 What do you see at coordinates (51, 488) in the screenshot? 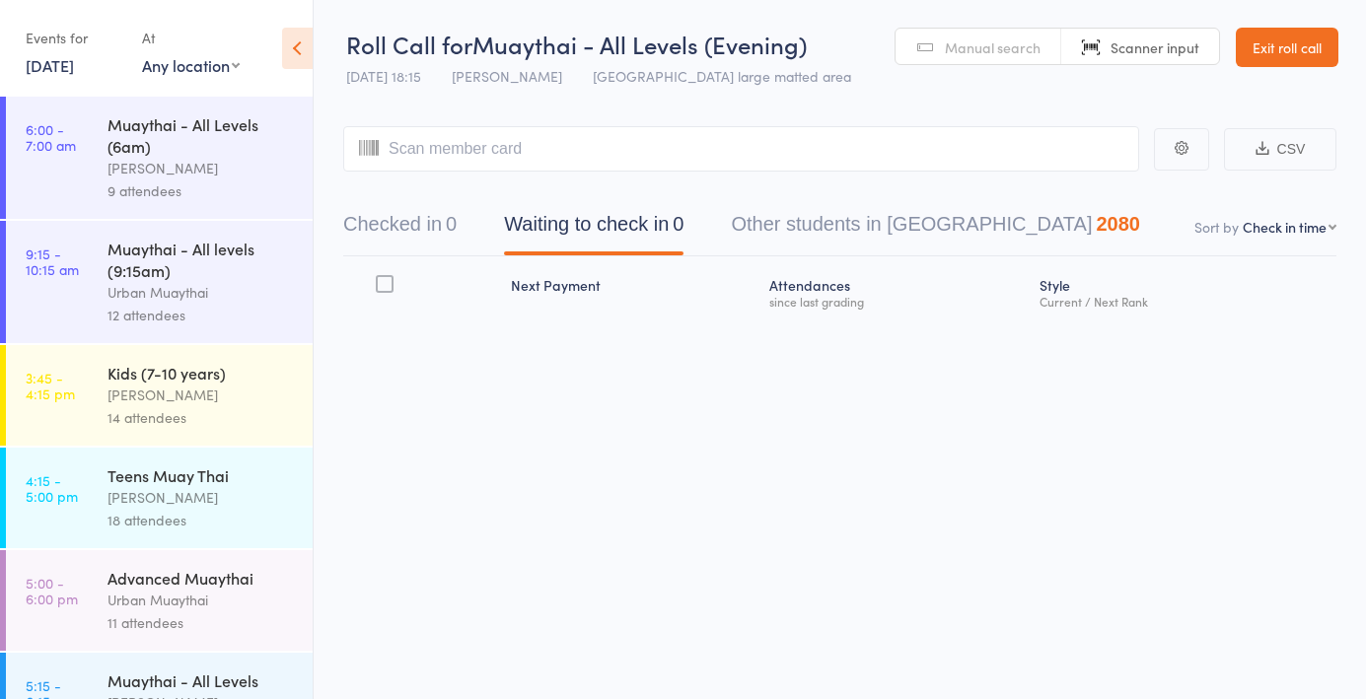
I see `time: 4:15 - 5:00 pm` at bounding box center [51, 488].